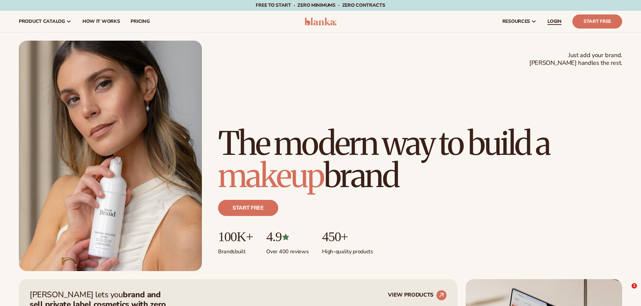 The image size is (641, 306). Describe the element at coordinates (597, 22) in the screenshot. I see `a: Start Free` at that location.